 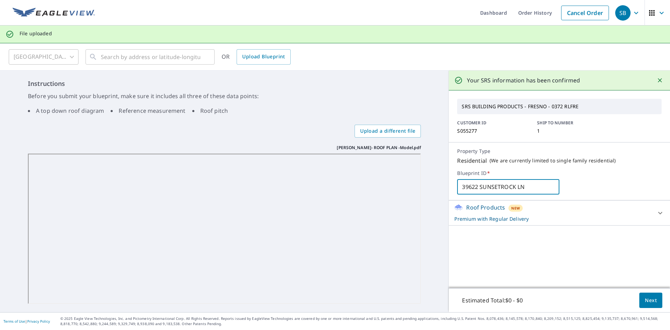 I want to click on p: ( We are currently limited to single family residential ), so click(x=552, y=160).